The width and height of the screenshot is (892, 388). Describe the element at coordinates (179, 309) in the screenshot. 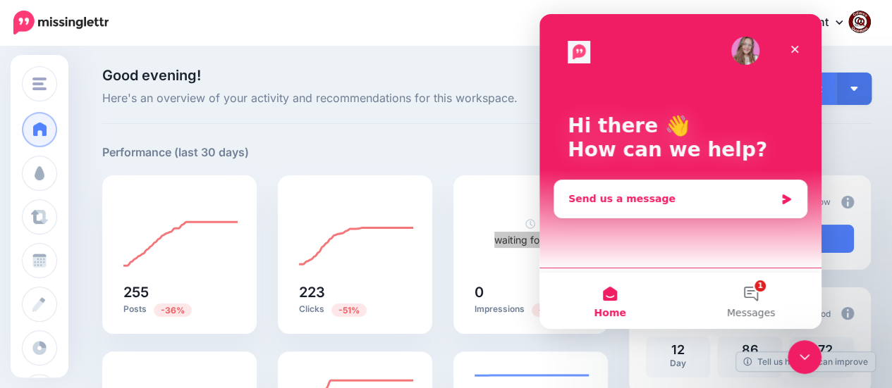

I see `p: Posts` at that location.